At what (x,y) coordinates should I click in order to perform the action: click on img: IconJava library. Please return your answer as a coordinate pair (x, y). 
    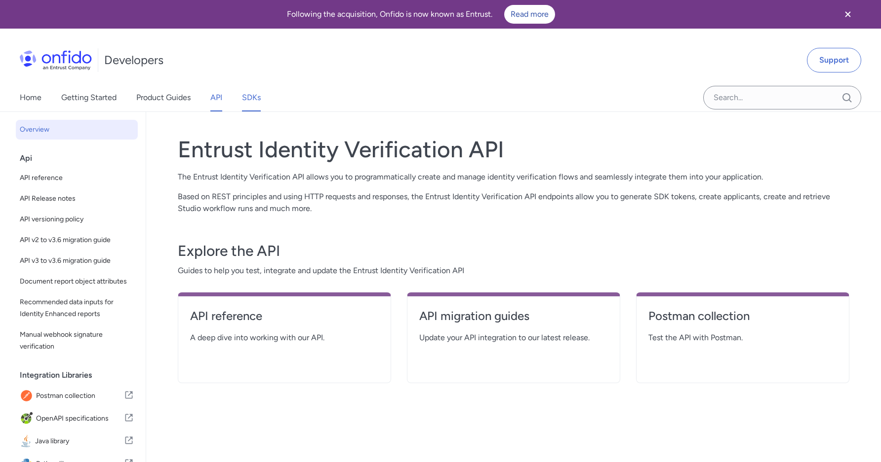
    Looking at the image, I should click on (27, 442).